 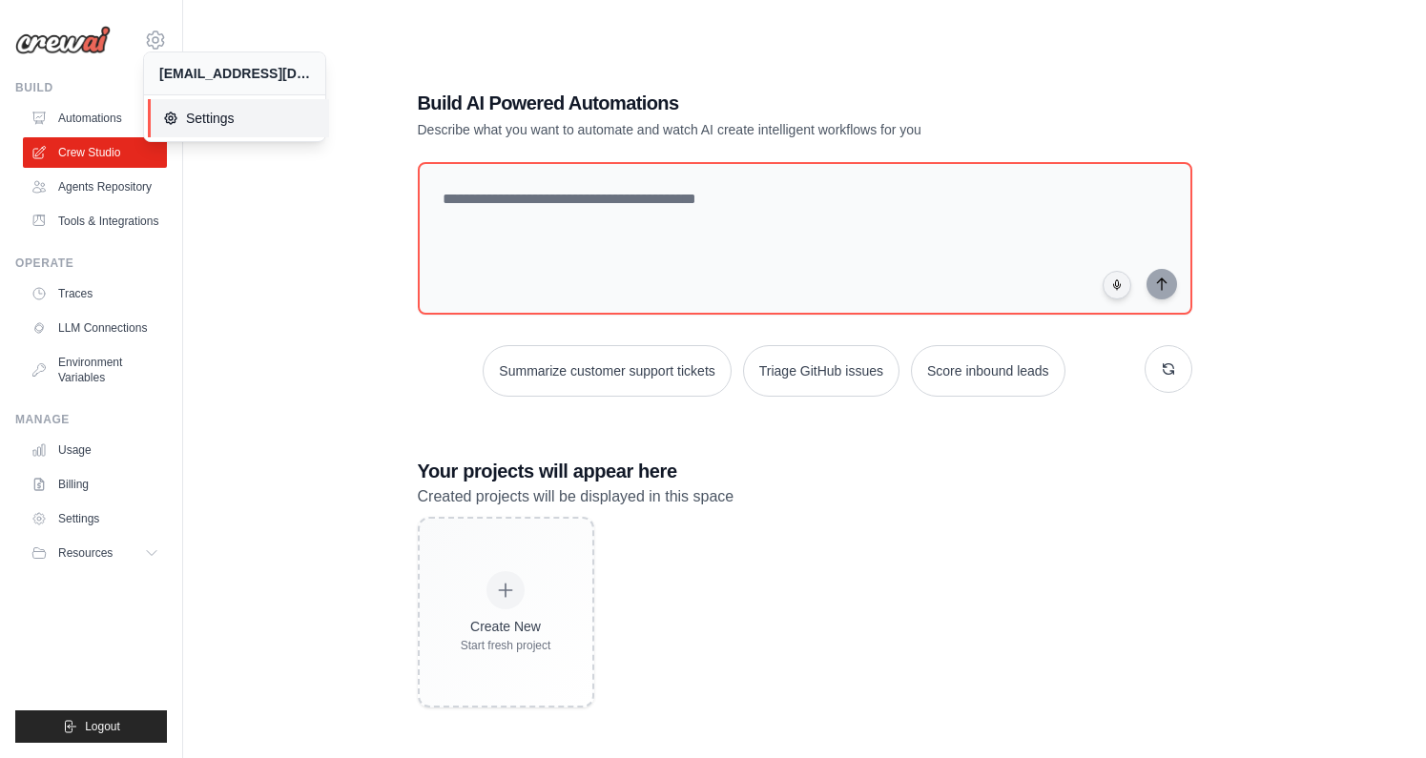 What do you see at coordinates (94, 221) in the screenshot?
I see `a: Tools & Integrations` at bounding box center [94, 221].